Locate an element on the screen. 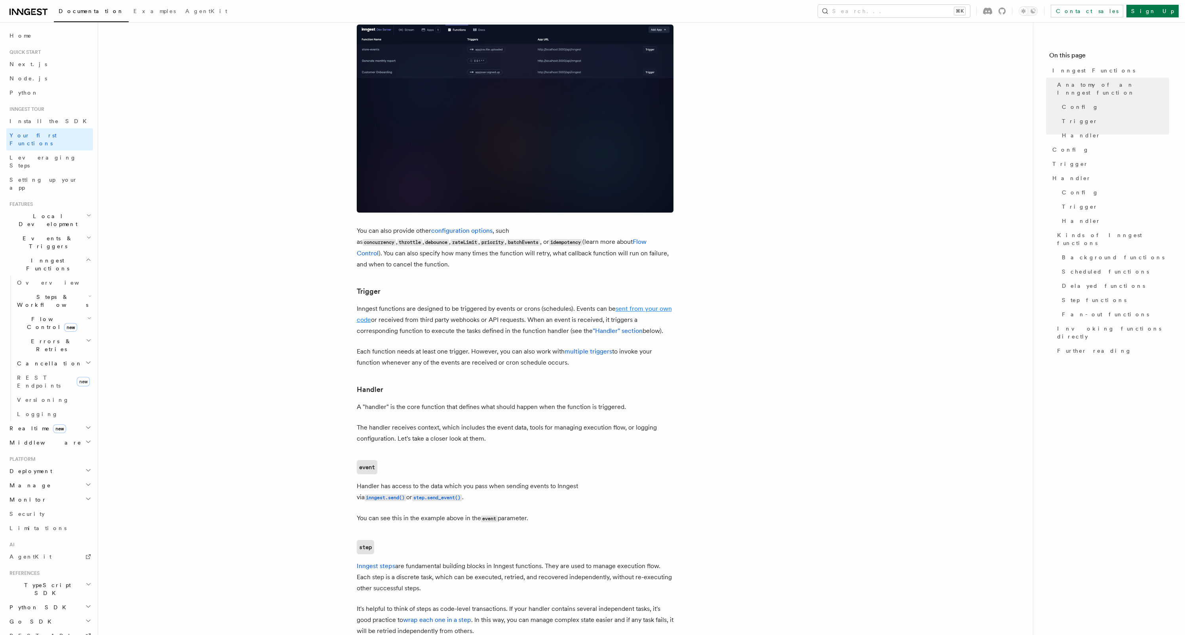 The width and height of the screenshot is (1185, 635). a: Inngest steps is located at coordinates (376, 566).